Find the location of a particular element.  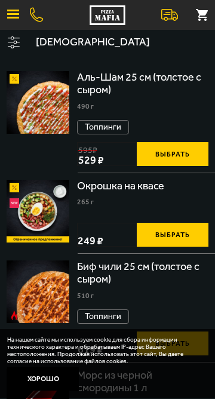

span: 529 ₽ is located at coordinates (91, 160).